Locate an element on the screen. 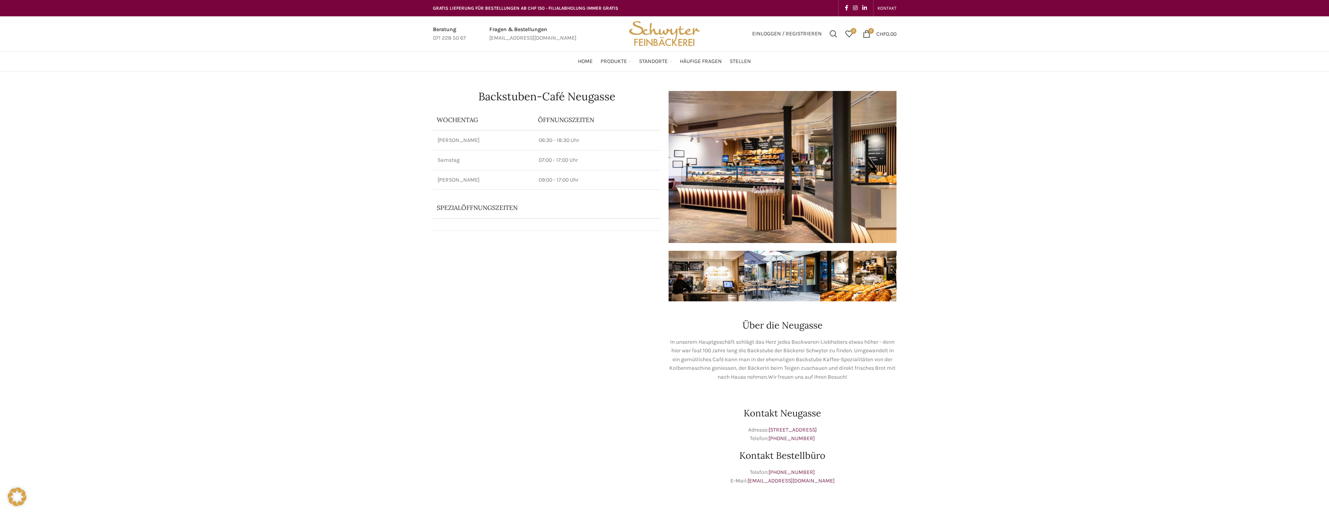 The image size is (1329, 514). a: Standorte is located at coordinates (655, 61).